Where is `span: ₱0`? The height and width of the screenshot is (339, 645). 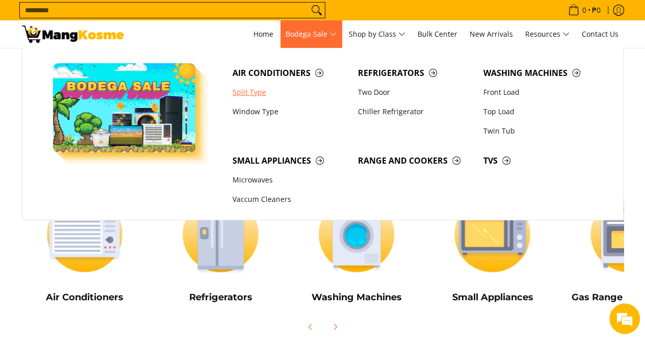 span: ₱0 is located at coordinates (596, 10).